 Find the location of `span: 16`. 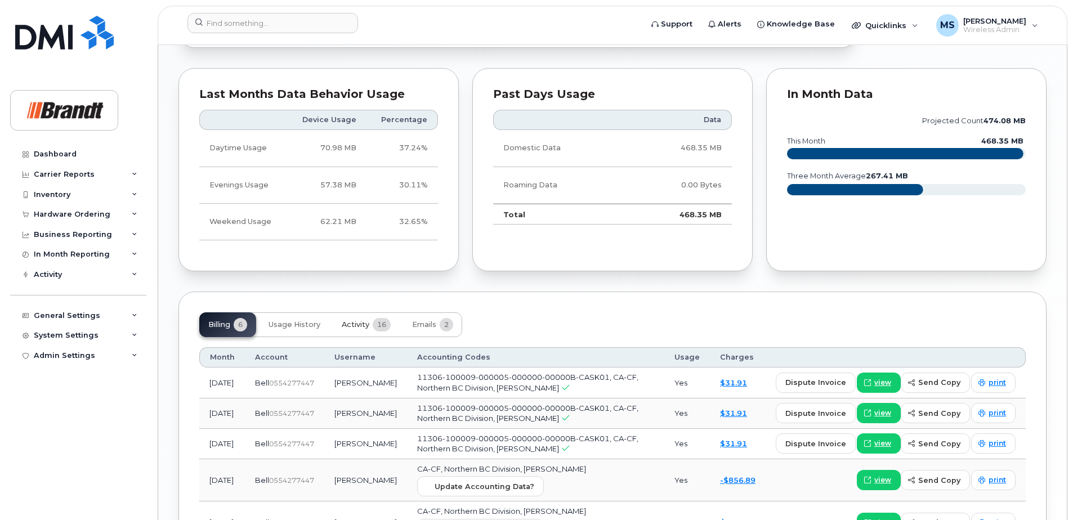

span: 16 is located at coordinates (382, 325).